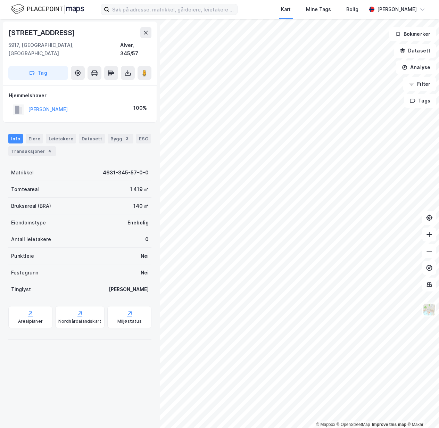  Describe the element at coordinates (38, 73) in the screenshot. I see `button: Tag` at that location.